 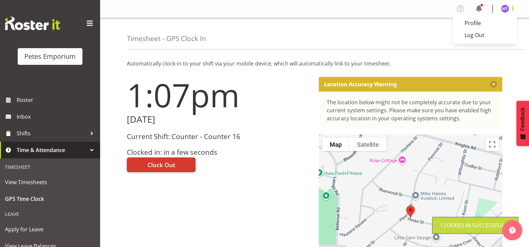 I want to click on button: Show street map, so click(x=336, y=144).